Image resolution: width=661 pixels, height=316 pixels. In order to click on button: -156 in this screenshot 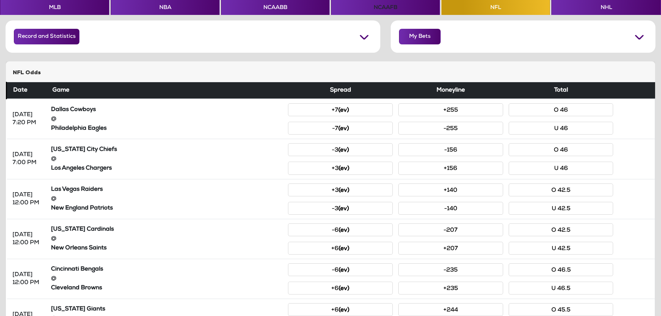, I will do `click(451, 150)`.